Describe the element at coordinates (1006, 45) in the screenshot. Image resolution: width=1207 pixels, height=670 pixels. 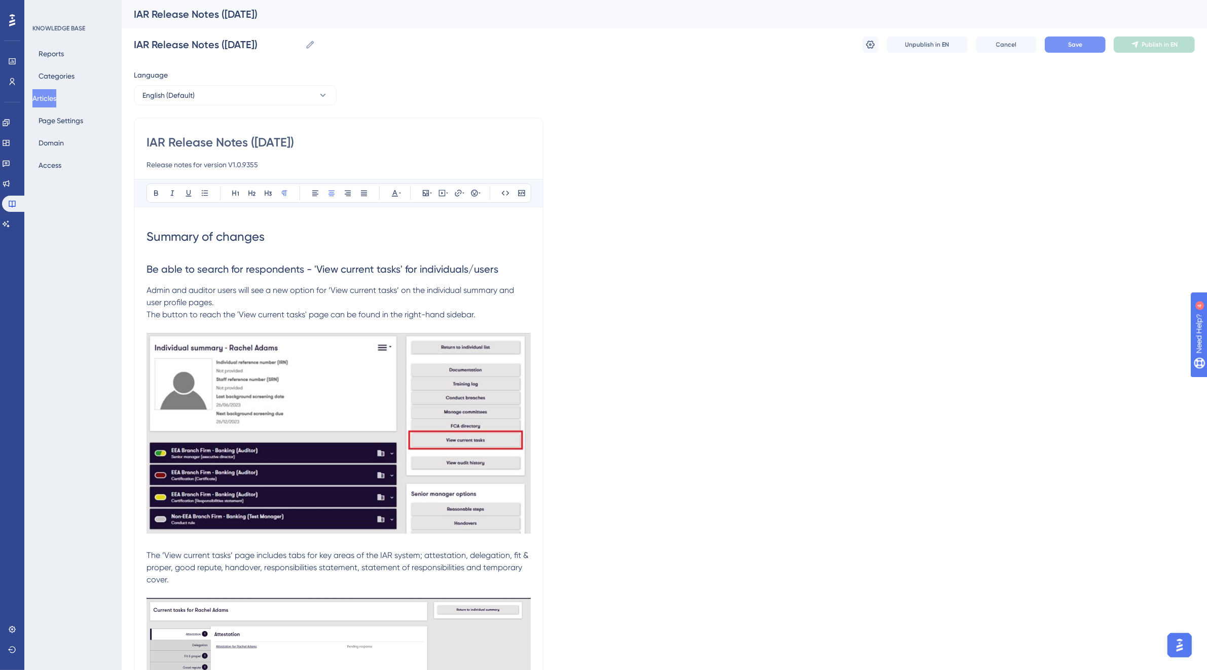
I see `span: Cancel` at that location.